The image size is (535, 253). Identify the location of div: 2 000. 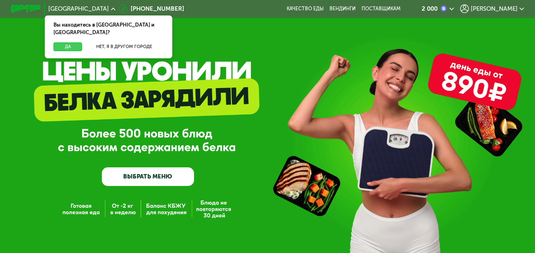
(430, 9).